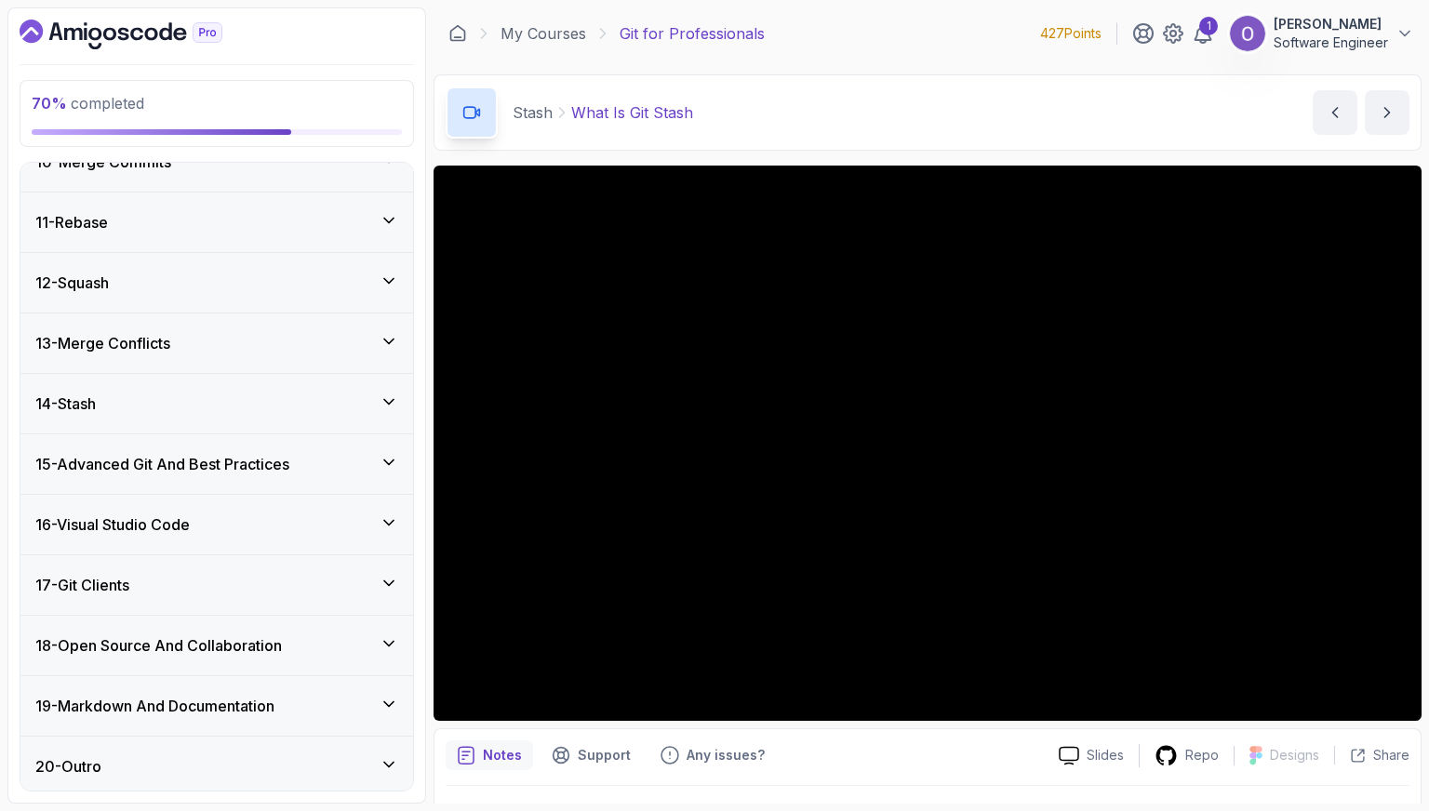 The height and width of the screenshot is (811, 1429). What do you see at coordinates (502, 755) in the screenshot?
I see `p: Notes` at bounding box center [502, 755].